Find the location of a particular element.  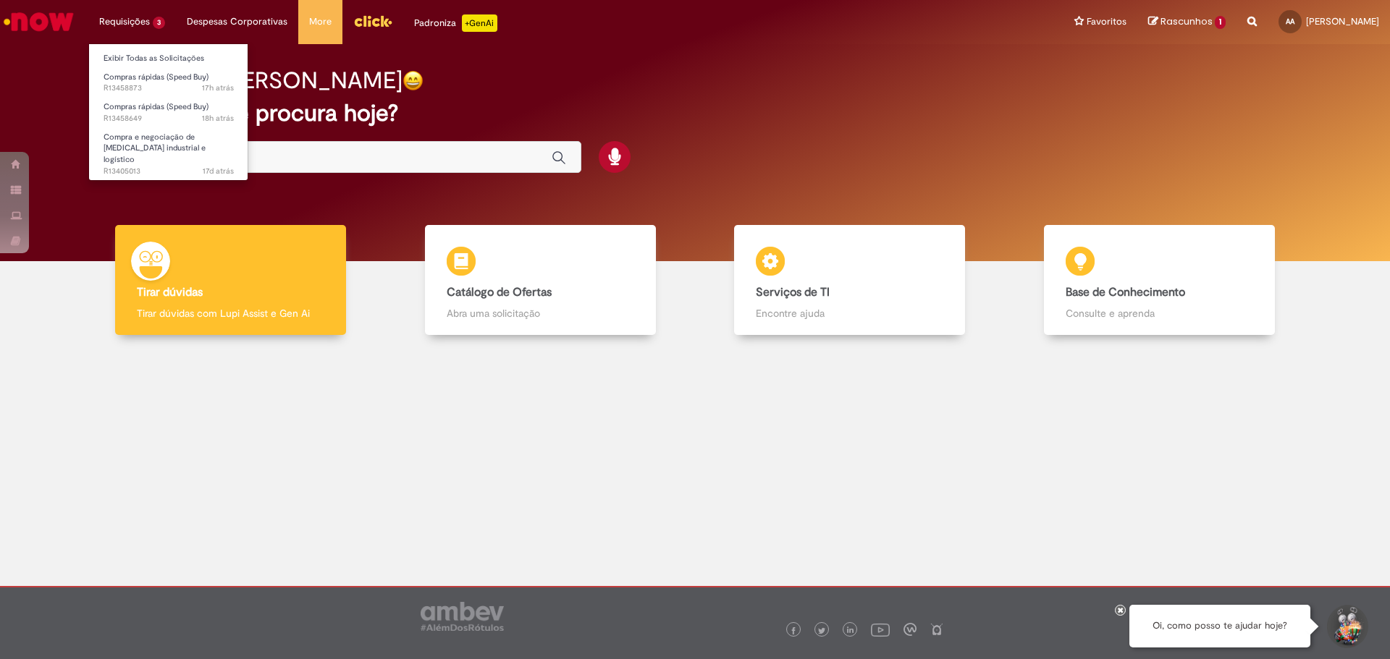

ul: Requisições is located at coordinates (168, 112).